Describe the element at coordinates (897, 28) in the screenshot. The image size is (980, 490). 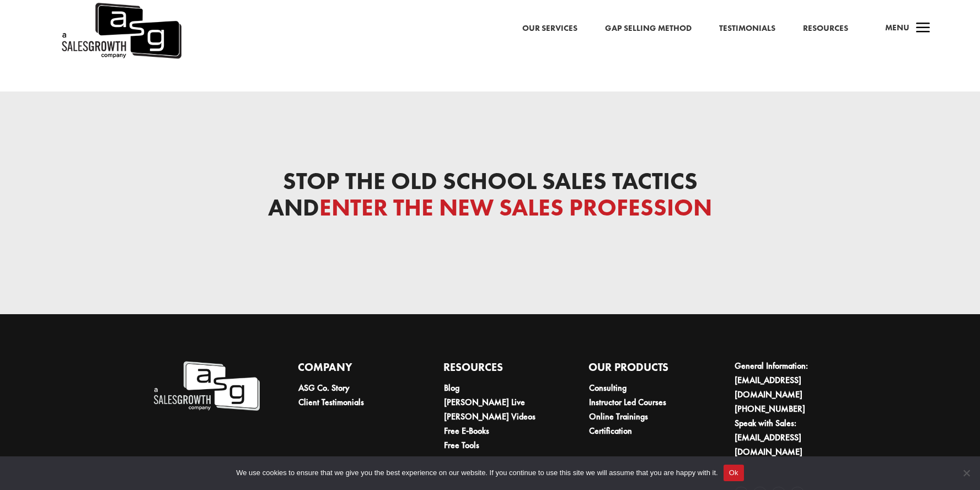
I see `span: Menu` at that location.